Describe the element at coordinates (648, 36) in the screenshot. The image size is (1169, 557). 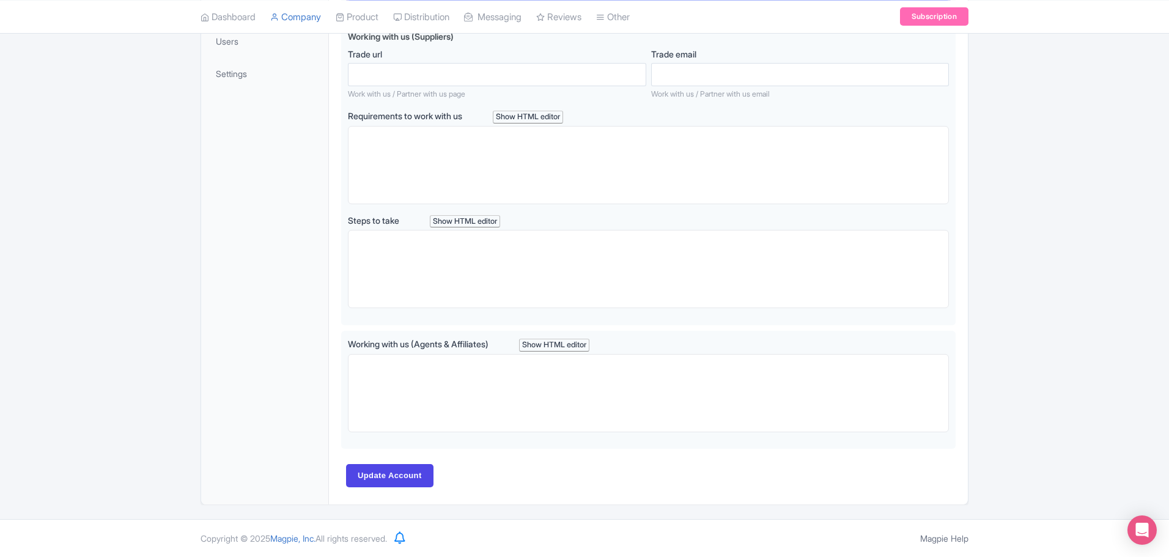
I see `div: Working with us (Suppliers)` at that location.